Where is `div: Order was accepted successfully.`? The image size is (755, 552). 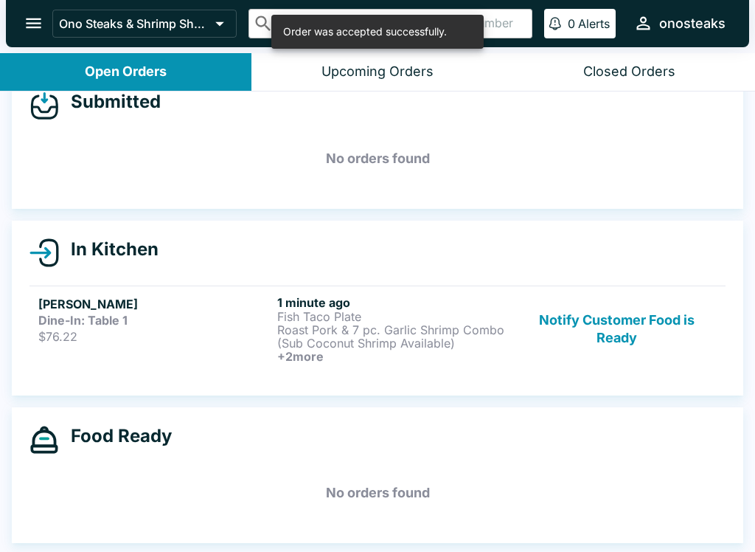
div: Order was accepted successfully. is located at coordinates (365, 32).